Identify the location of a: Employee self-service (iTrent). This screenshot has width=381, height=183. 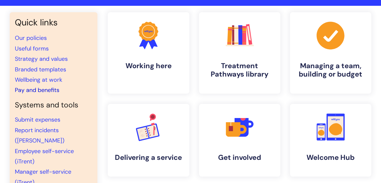
(44, 157).